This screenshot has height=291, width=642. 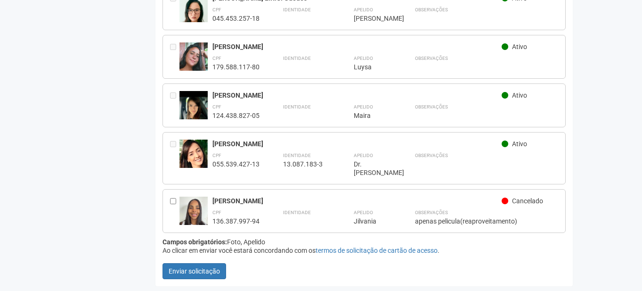 I want to click on div: Ao clicar em enviar você estará concordando com os ., so click(x=364, y=250).